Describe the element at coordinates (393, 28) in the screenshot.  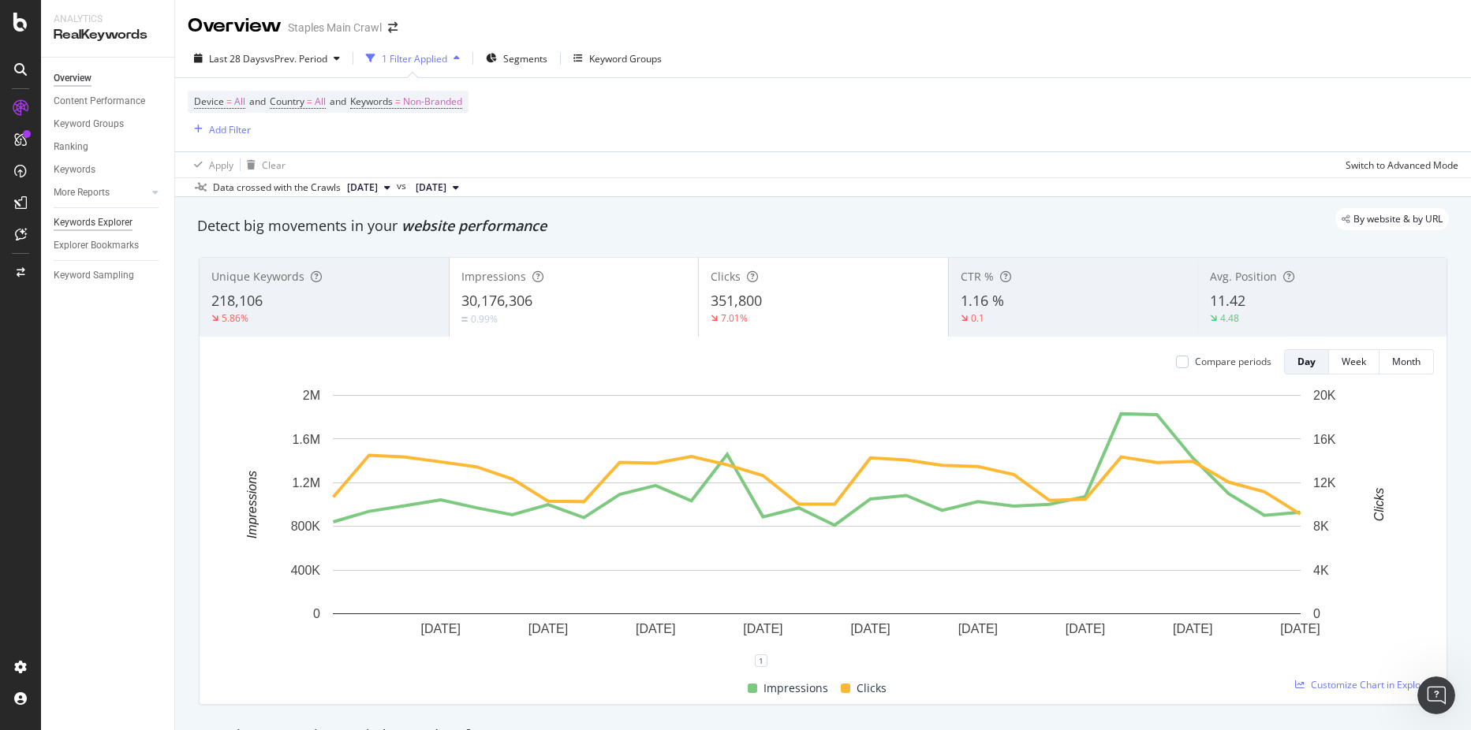
I see `div: arrow-right-arrow-left` at that location.